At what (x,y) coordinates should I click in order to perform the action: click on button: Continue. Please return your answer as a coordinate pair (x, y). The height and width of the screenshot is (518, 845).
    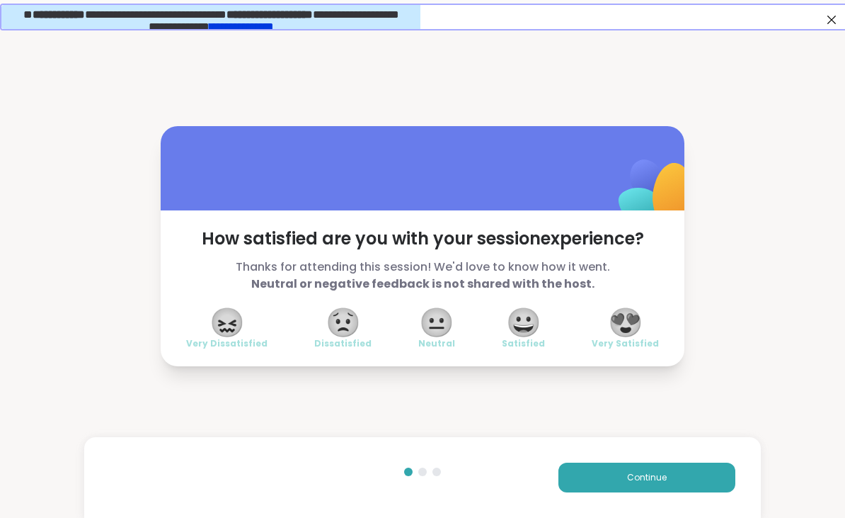
    Looking at the image, I should click on (647, 477).